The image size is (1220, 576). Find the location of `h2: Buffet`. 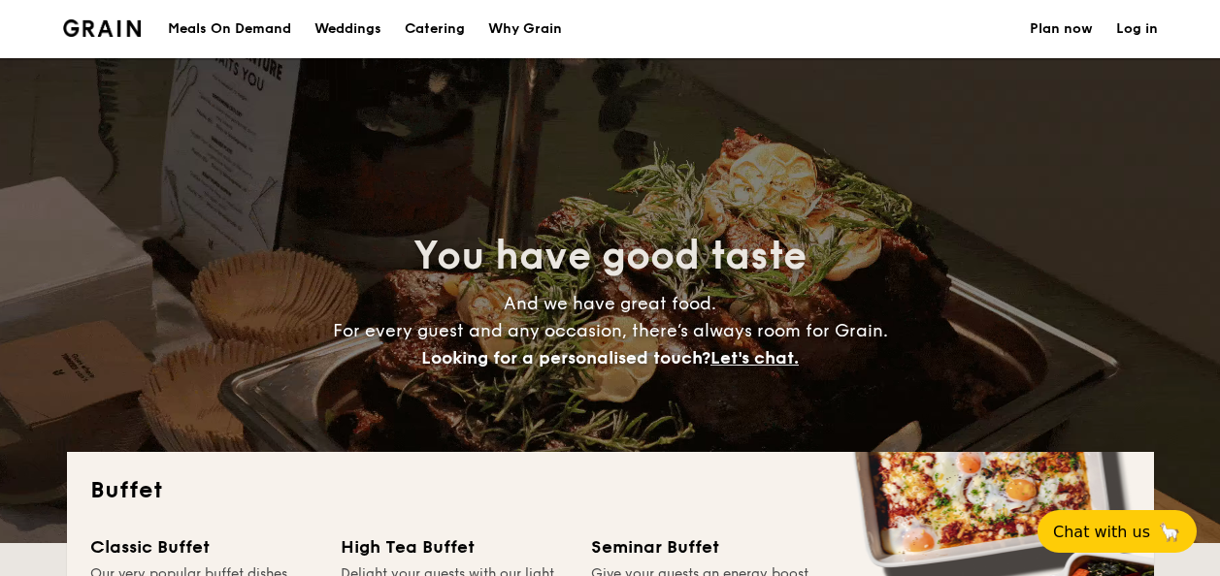

h2: Buffet is located at coordinates (610, 491).